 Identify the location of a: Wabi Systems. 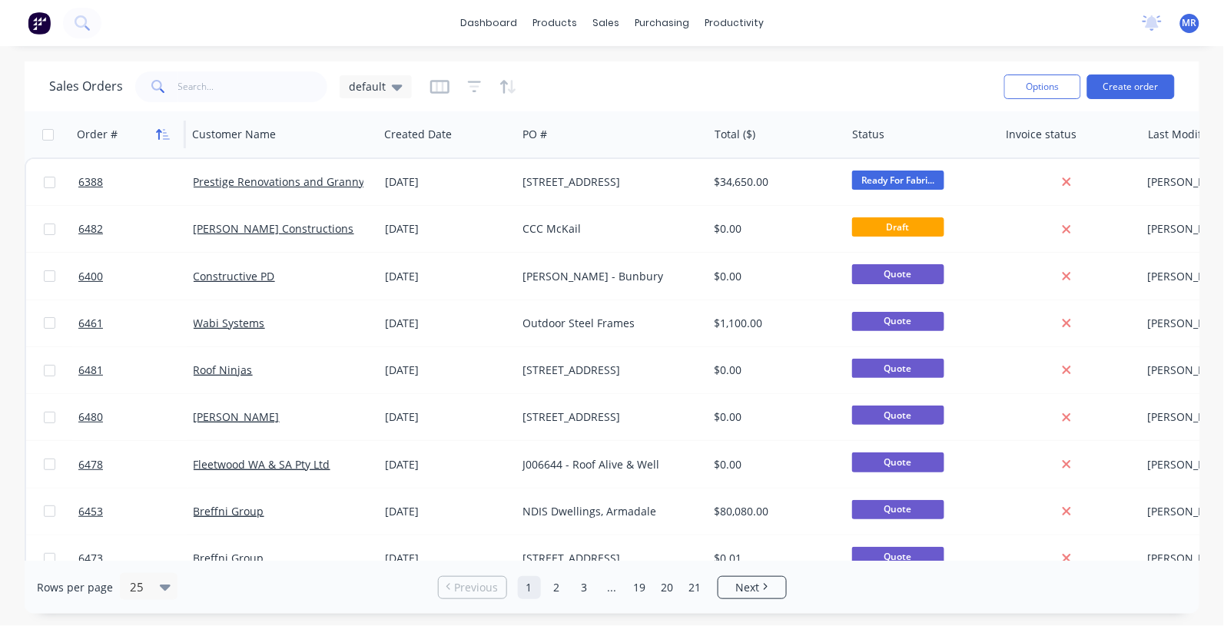
(229, 323).